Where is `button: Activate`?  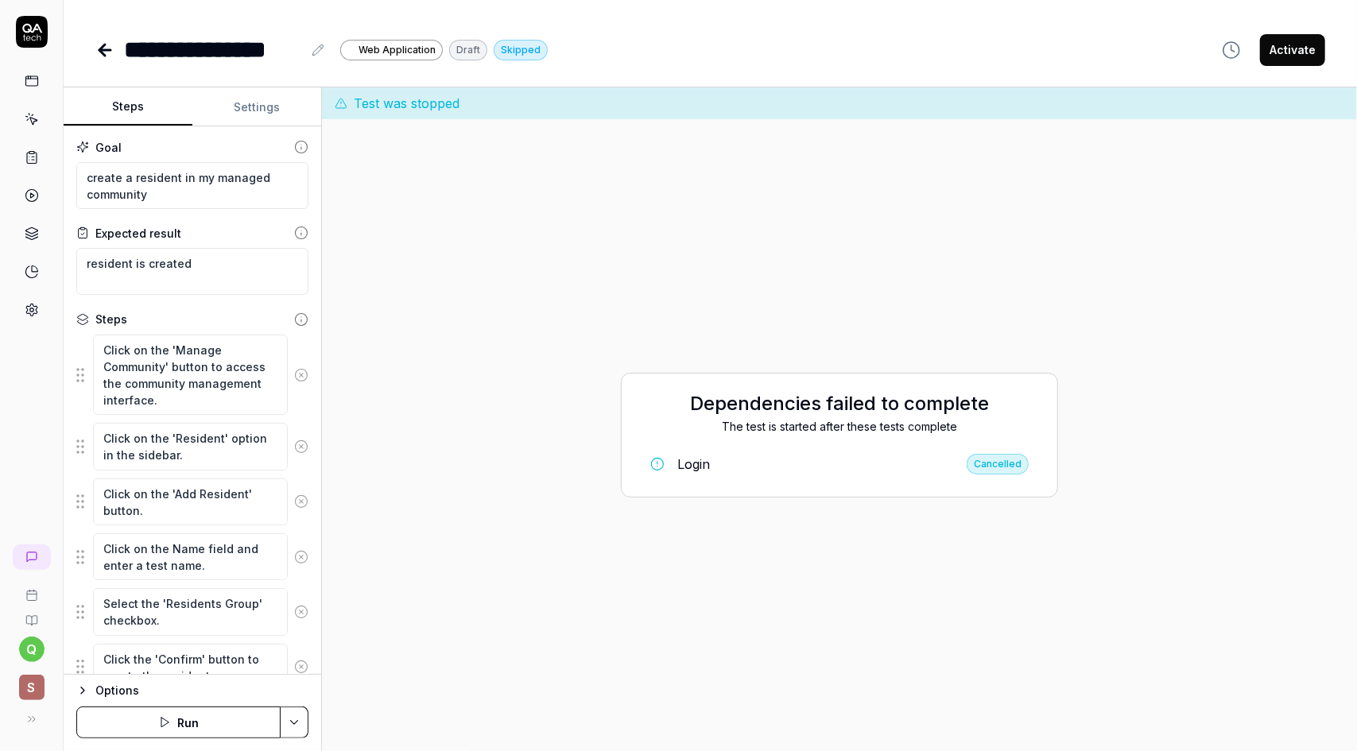 button: Activate is located at coordinates (1293, 50).